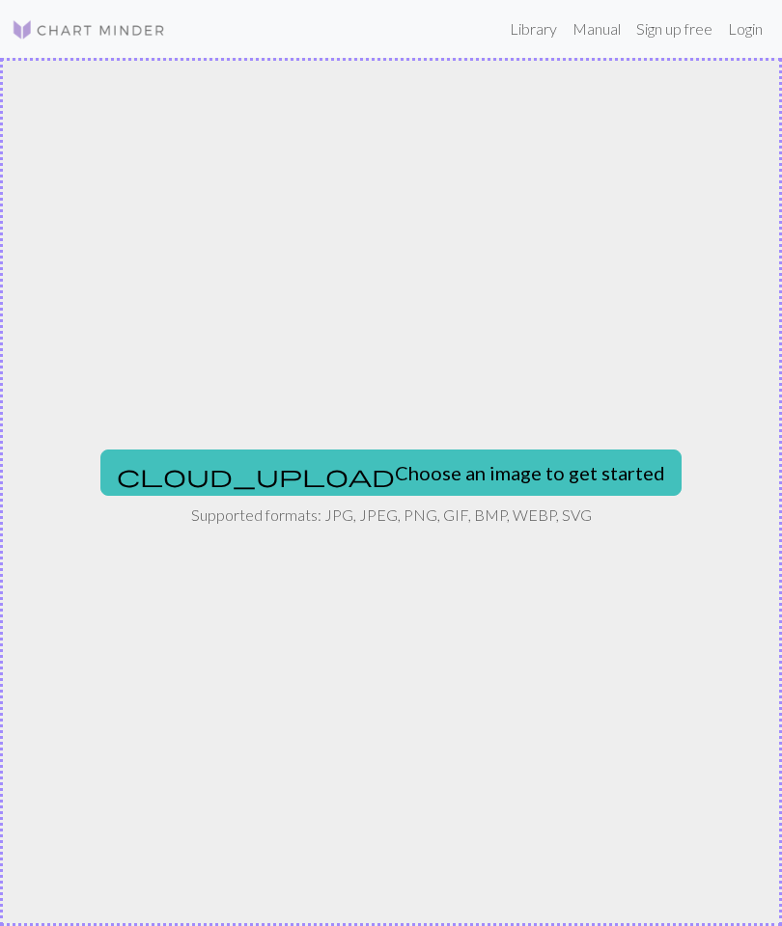  What do you see at coordinates (391, 515) in the screenshot?
I see `p: Supported formats: JPG, JPEG, PNG, GIF, BMP, WEBP, SVG` at bounding box center [391, 515].